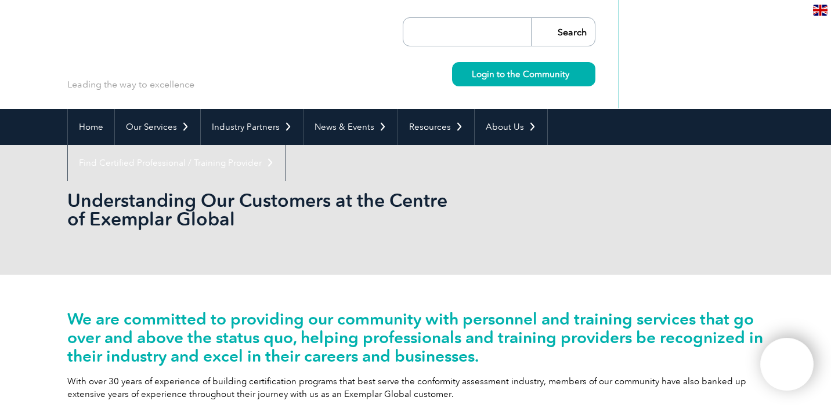 Image resolution: width=831 pixels, height=408 pixels. I want to click on h2: Understanding Our Customers at the Centre of Exemplar Global, so click(311, 210).